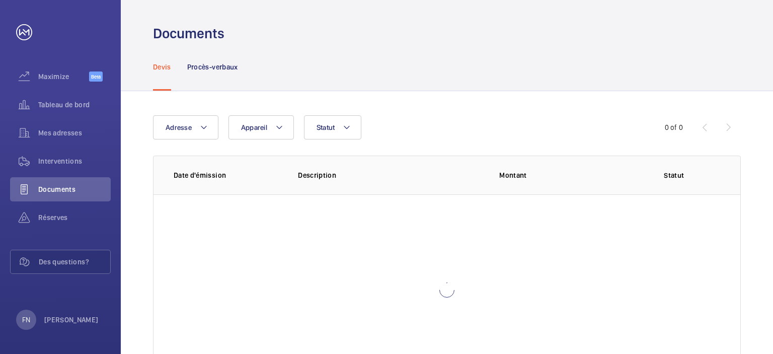  Describe the element at coordinates (390, 175) in the screenshot. I see `p: Description` at that location.